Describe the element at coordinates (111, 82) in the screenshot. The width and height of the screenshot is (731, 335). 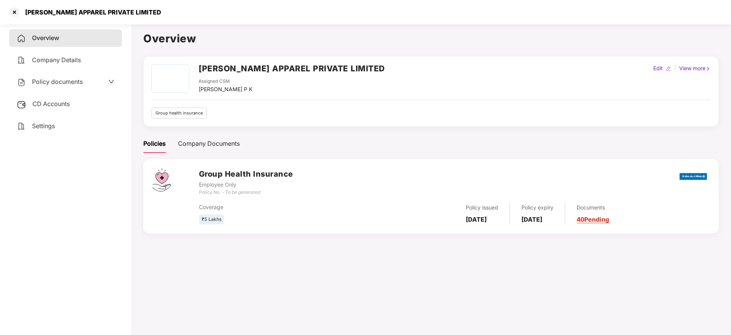
I see `span: down` at that location.